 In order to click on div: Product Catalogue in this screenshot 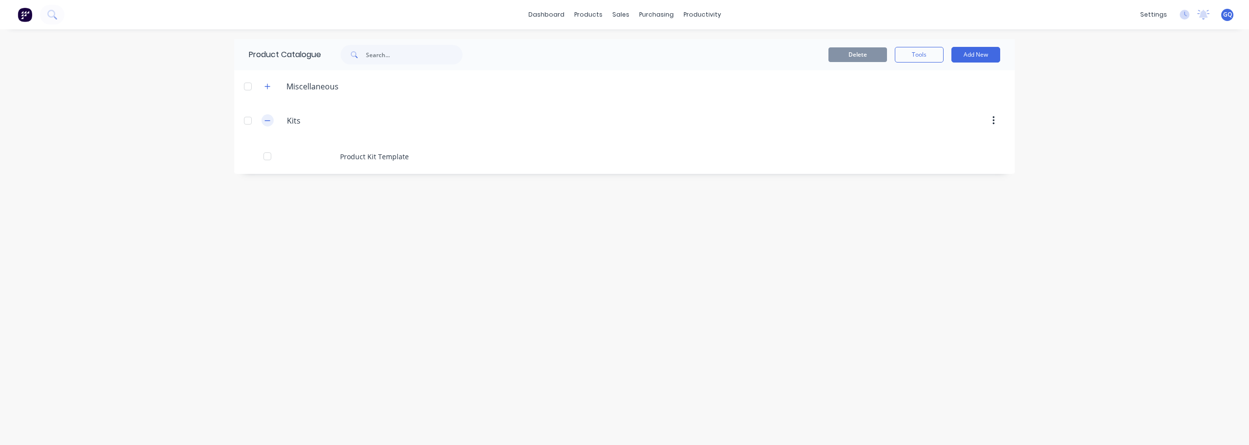, I will do `click(278, 55)`.